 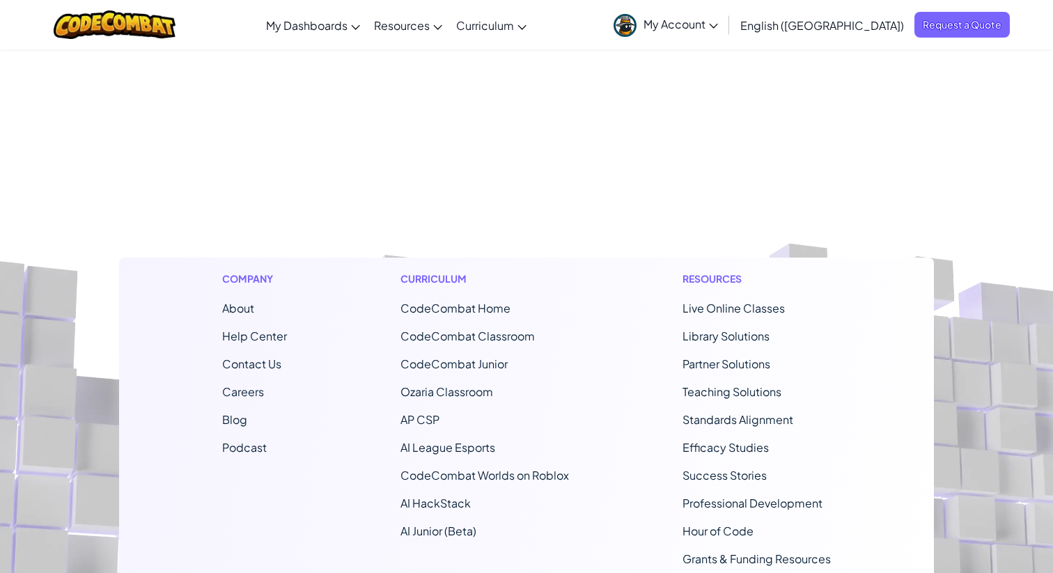 What do you see at coordinates (235, 419) in the screenshot?
I see `a: Blog` at bounding box center [235, 419].